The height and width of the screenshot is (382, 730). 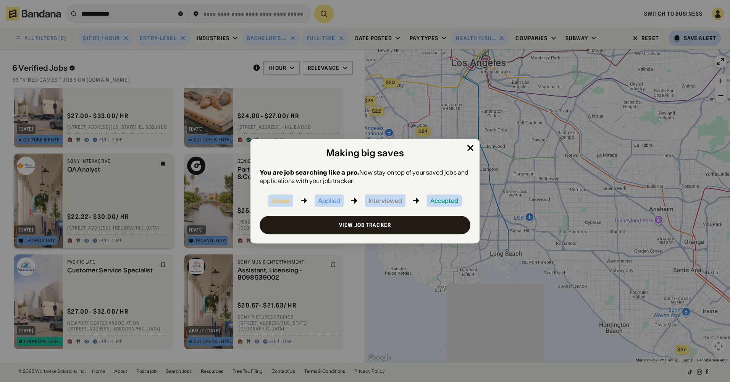 What do you see at coordinates (329, 200) in the screenshot?
I see `div: Applied` at bounding box center [329, 200].